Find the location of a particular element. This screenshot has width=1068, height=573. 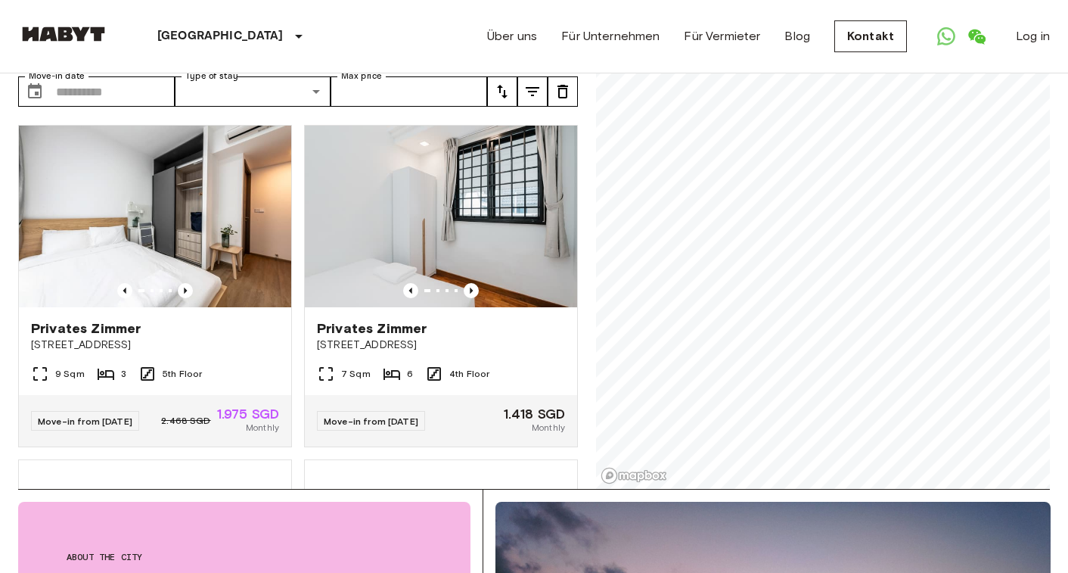

span: 5th Floor is located at coordinates (182, 374).